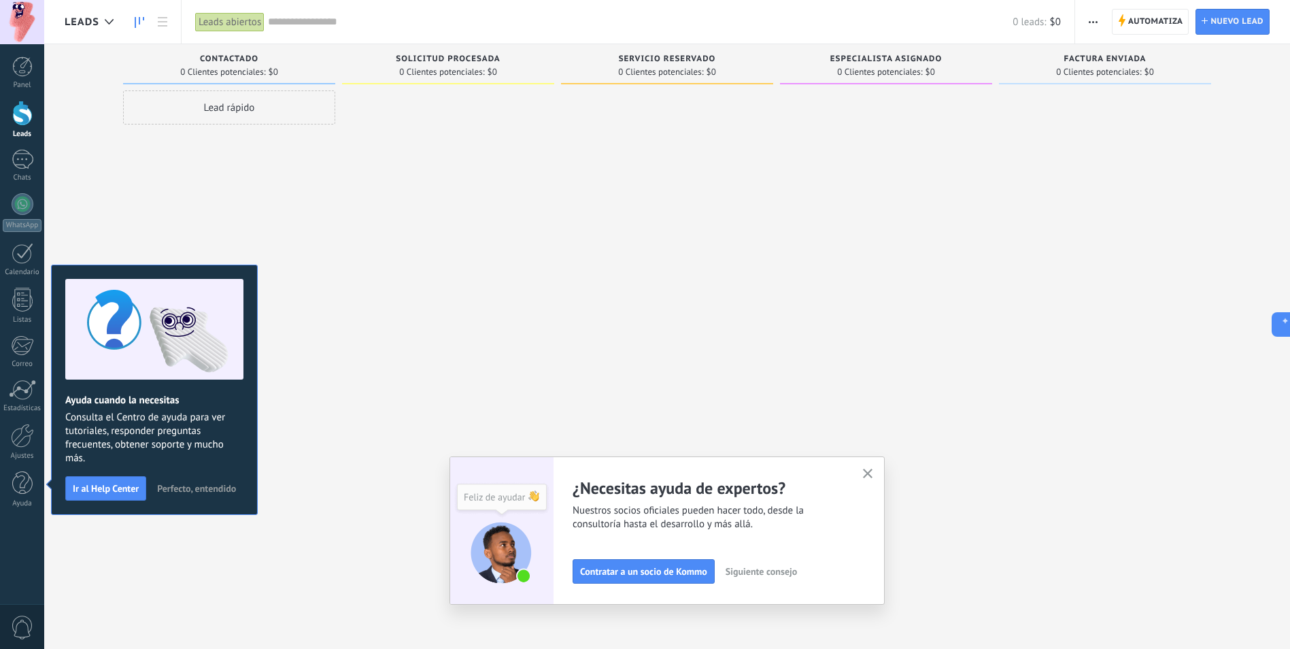 Image resolution: width=1290 pixels, height=649 pixels. Describe the element at coordinates (448, 59) in the screenshot. I see `span: Solicitud procesada` at that location.